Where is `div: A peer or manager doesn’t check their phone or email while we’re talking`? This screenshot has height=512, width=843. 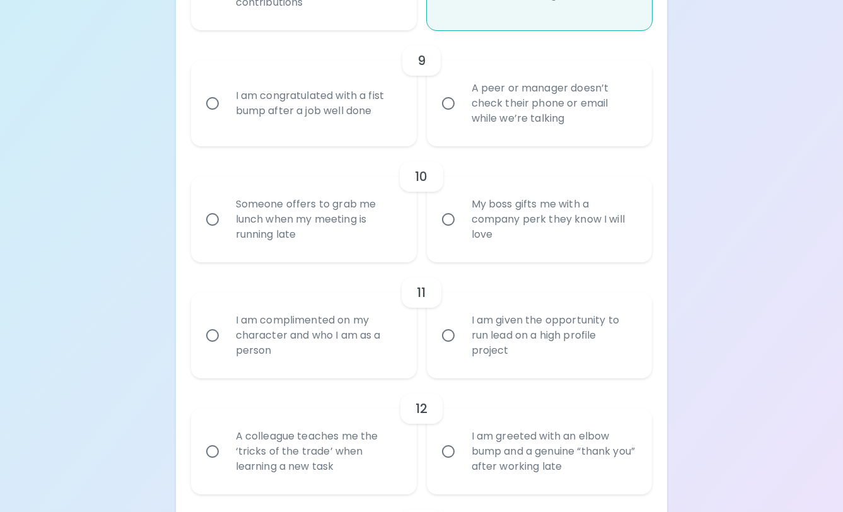 div: A peer or manager doesn’t check their phone or email while we’re talking is located at coordinates (554, 103).